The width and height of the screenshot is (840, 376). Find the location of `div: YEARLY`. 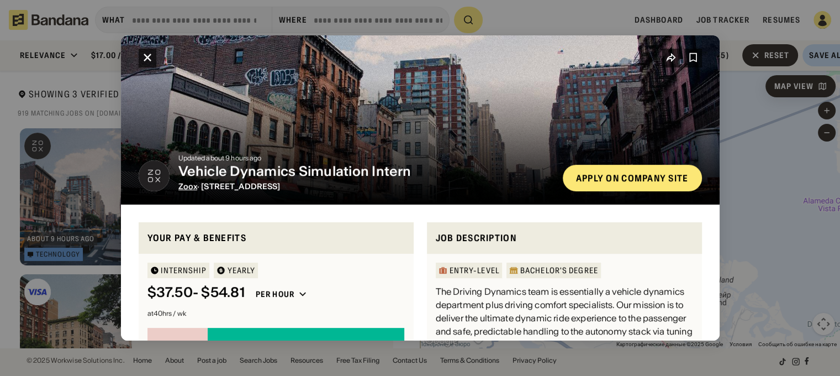

div: YEARLY is located at coordinates (241, 270).